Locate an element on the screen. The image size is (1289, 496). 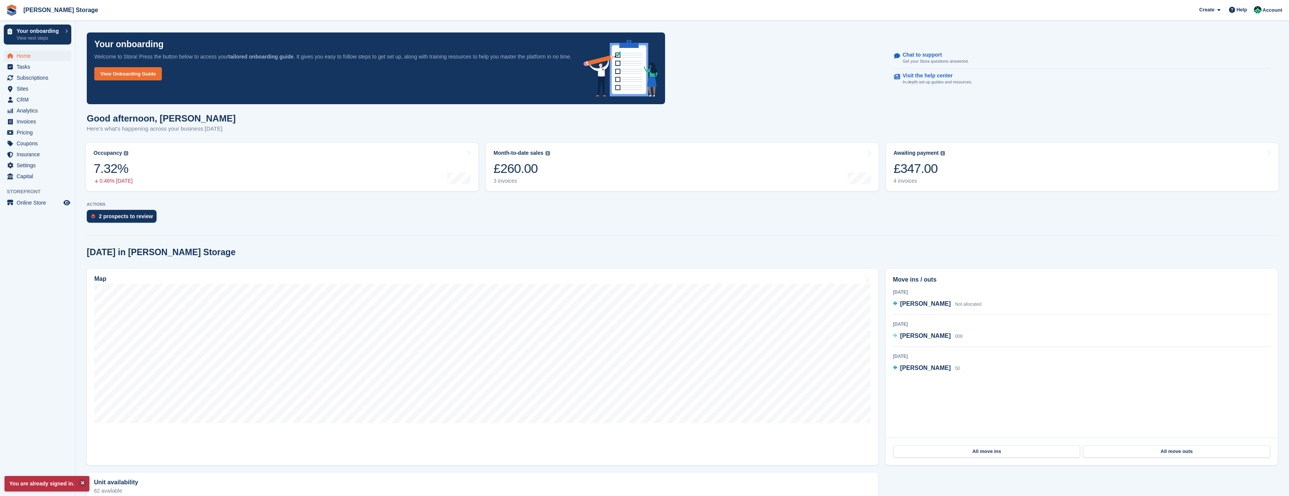
span: 008 is located at coordinates (959, 336).